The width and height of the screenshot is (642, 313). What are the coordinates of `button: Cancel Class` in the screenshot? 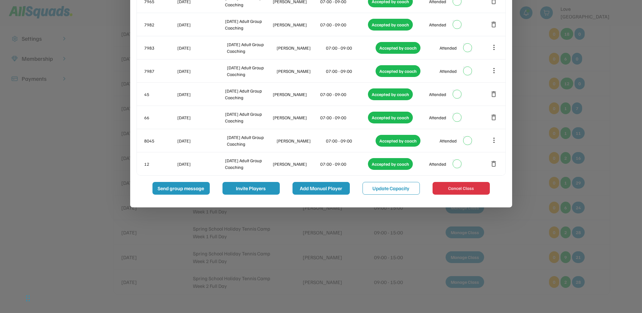 It's located at (461, 188).